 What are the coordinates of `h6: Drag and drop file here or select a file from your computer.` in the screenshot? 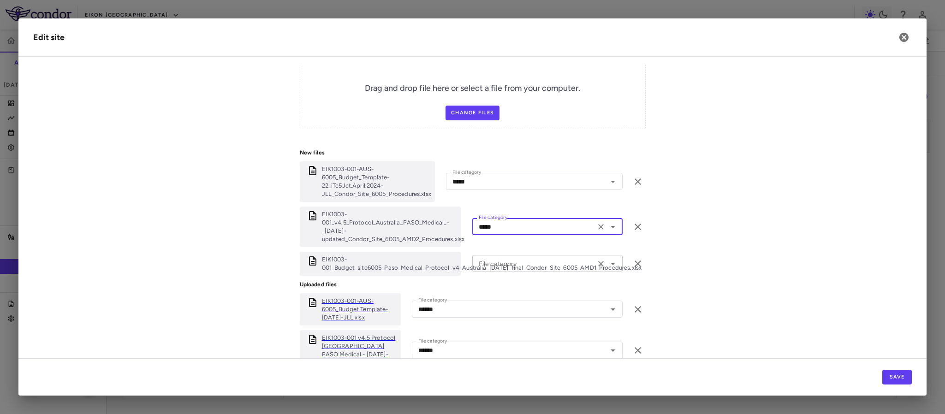 It's located at (473, 88).